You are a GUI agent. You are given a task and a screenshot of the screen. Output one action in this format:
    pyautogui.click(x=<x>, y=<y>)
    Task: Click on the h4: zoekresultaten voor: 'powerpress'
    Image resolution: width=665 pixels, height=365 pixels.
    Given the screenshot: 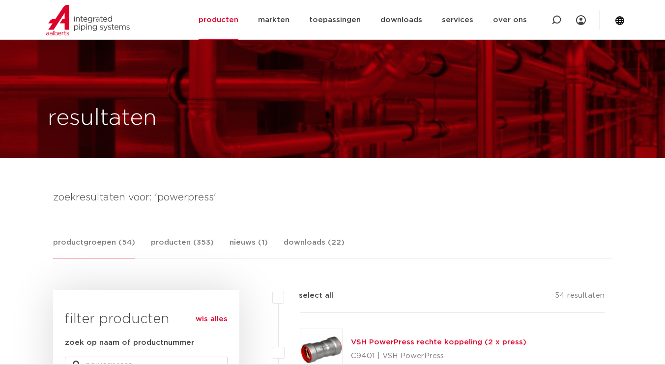 What is the action you would take?
    pyautogui.click(x=333, y=198)
    